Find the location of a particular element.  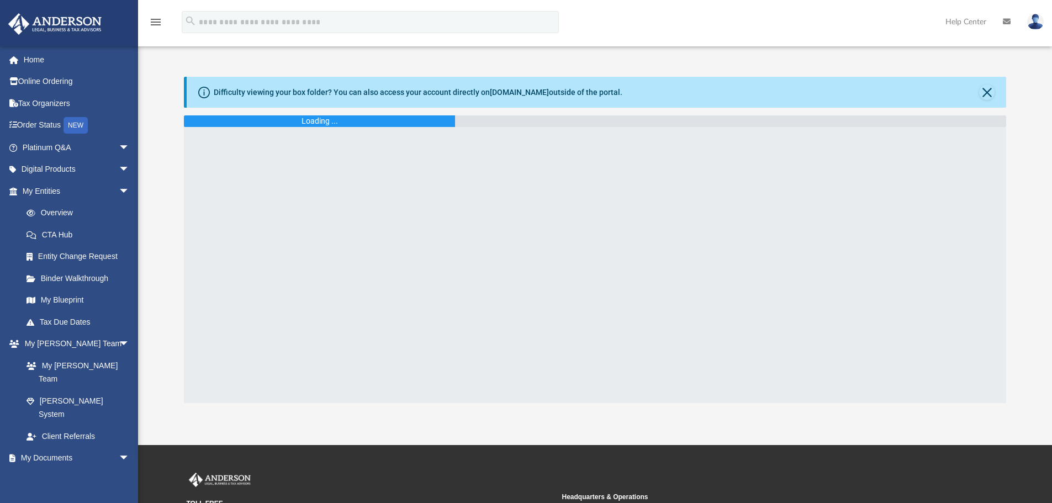

a: Overview is located at coordinates (81, 213).